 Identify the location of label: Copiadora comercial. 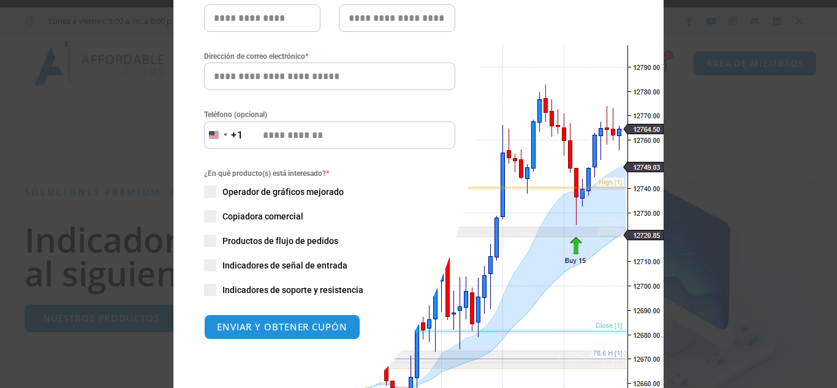
(330, 216).